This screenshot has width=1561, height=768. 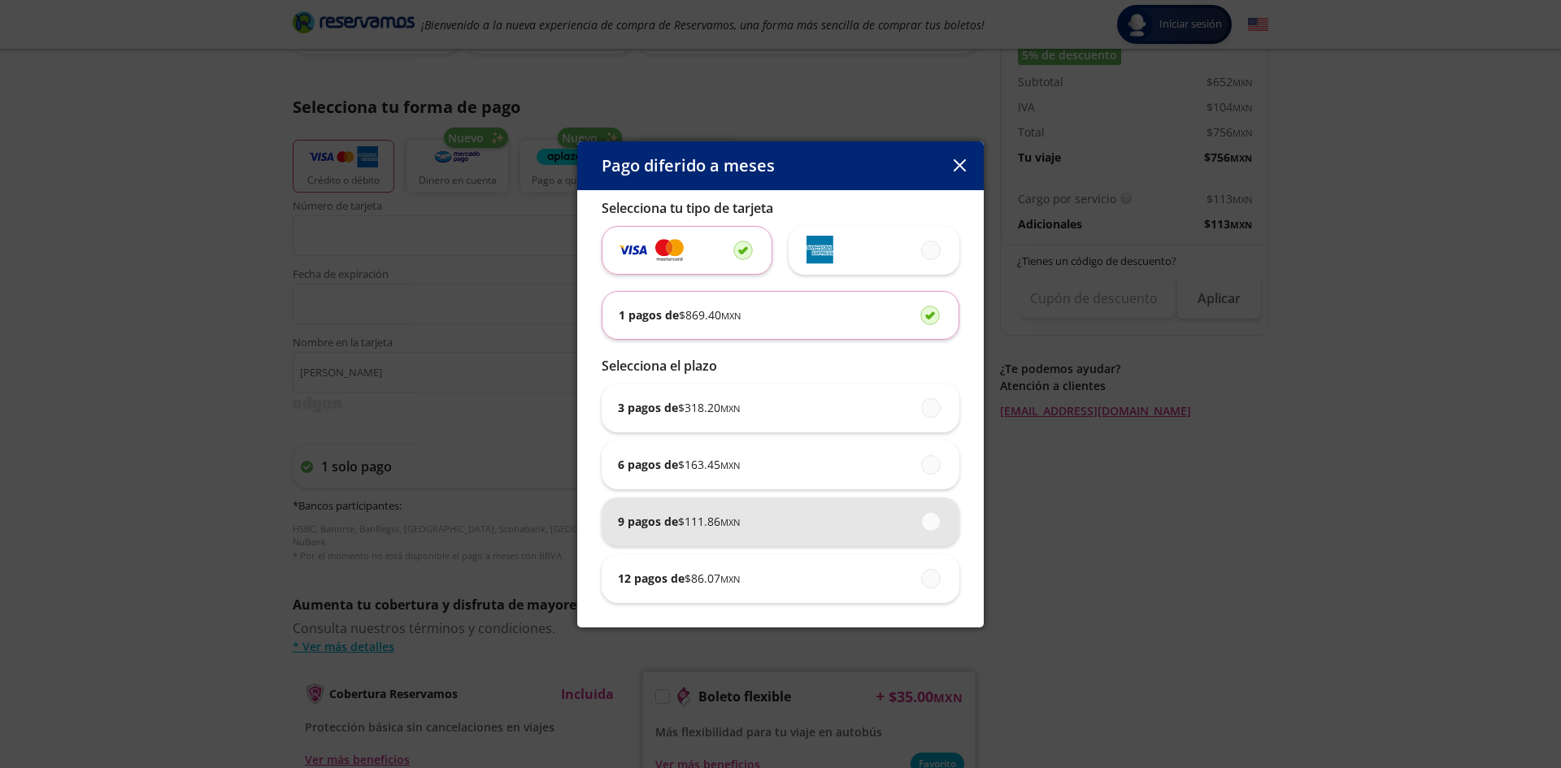 I want to click on span: $ 318.20, so click(x=709, y=407).